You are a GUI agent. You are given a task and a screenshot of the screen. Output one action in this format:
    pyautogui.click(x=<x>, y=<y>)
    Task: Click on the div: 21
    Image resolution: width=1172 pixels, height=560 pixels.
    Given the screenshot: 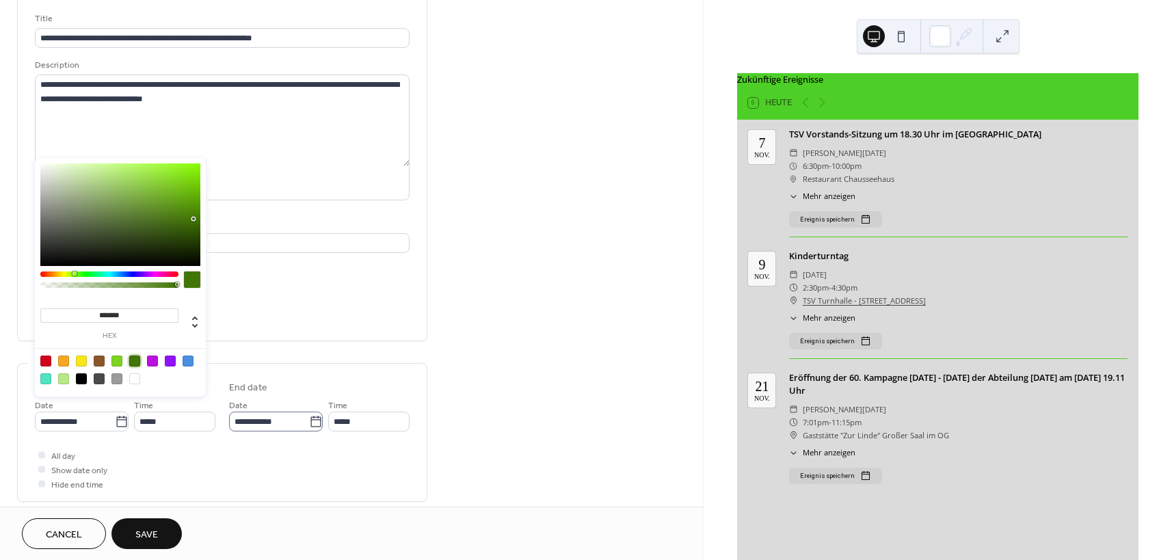 What is the action you would take?
    pyautogui.click(x=762, y=386)
    